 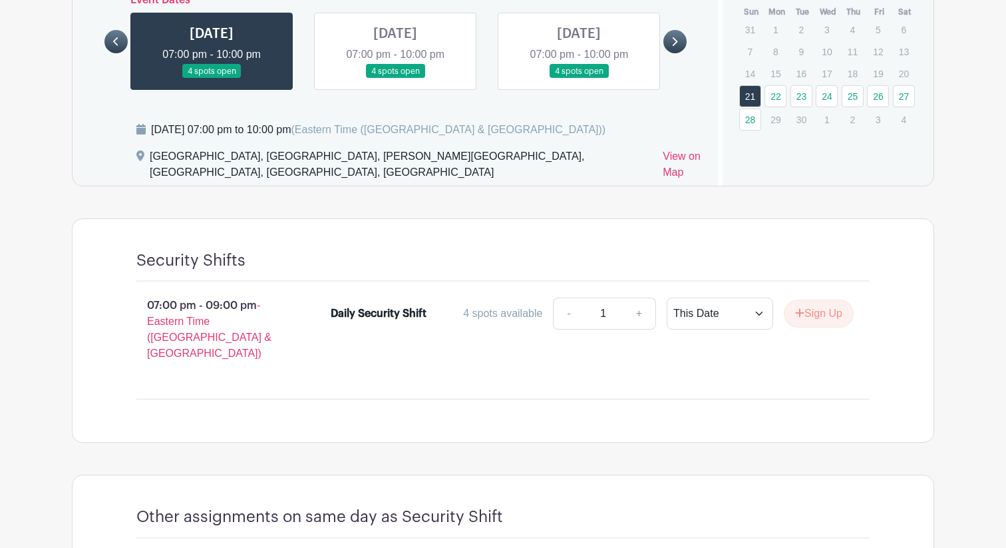 What do you see at coordinates (379, 313) in the screenshot?
I see `div: Daily Security Shift` at bounding box center [379, 313].